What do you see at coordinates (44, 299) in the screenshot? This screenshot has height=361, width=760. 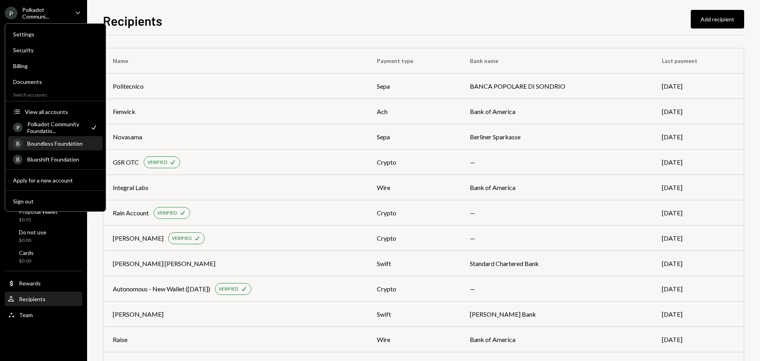 I see `a: Recipients` at bounding box center [44, 299].